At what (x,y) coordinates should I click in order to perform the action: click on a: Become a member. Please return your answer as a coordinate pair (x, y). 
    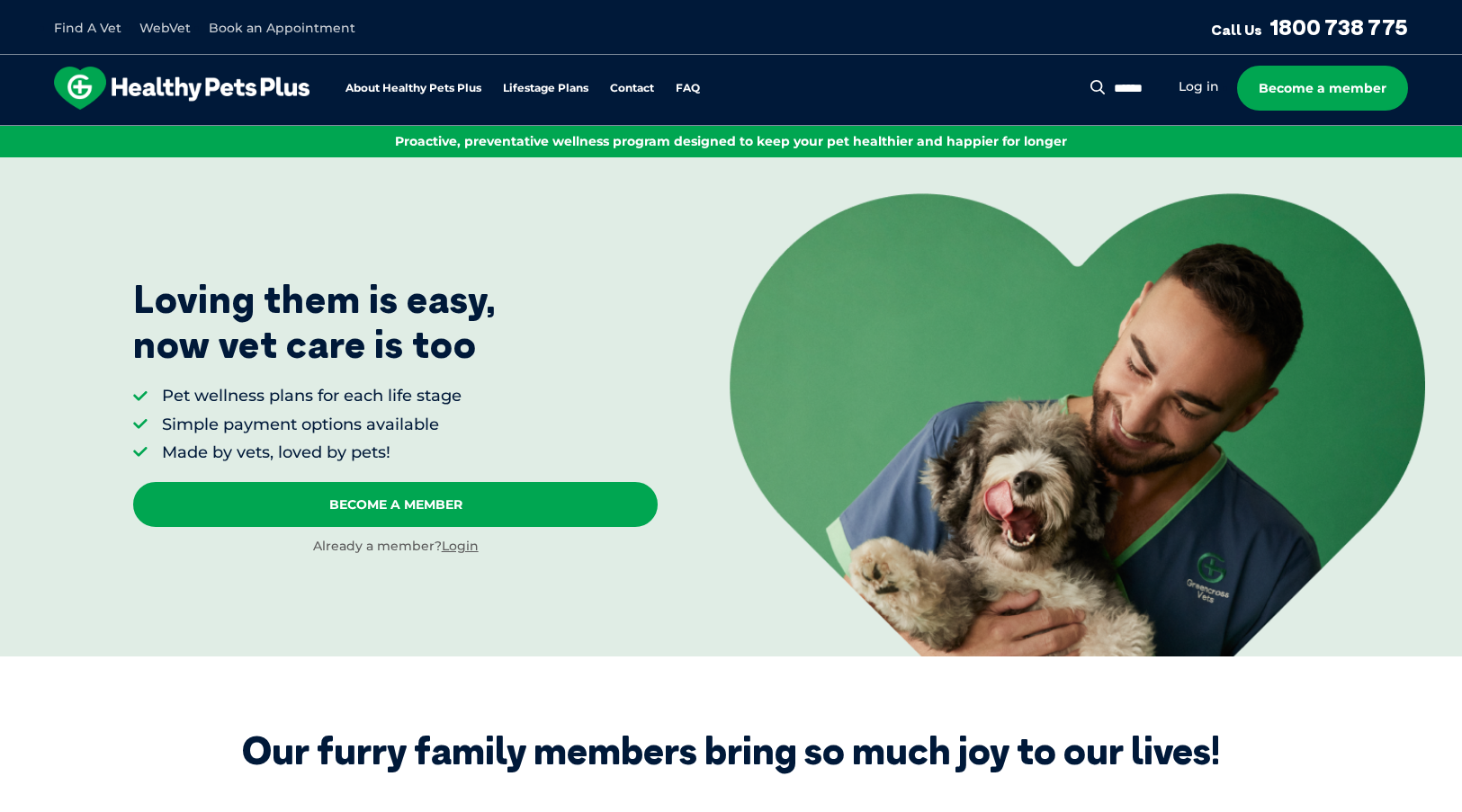
    Looking at the image, I should click on (1323, 88).